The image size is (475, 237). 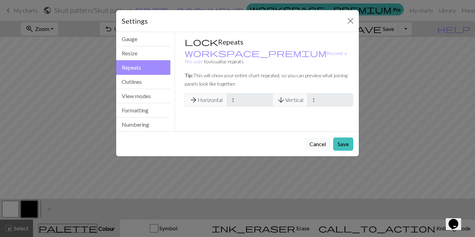 I want to click on button: Close, so click(x=351, y=21).